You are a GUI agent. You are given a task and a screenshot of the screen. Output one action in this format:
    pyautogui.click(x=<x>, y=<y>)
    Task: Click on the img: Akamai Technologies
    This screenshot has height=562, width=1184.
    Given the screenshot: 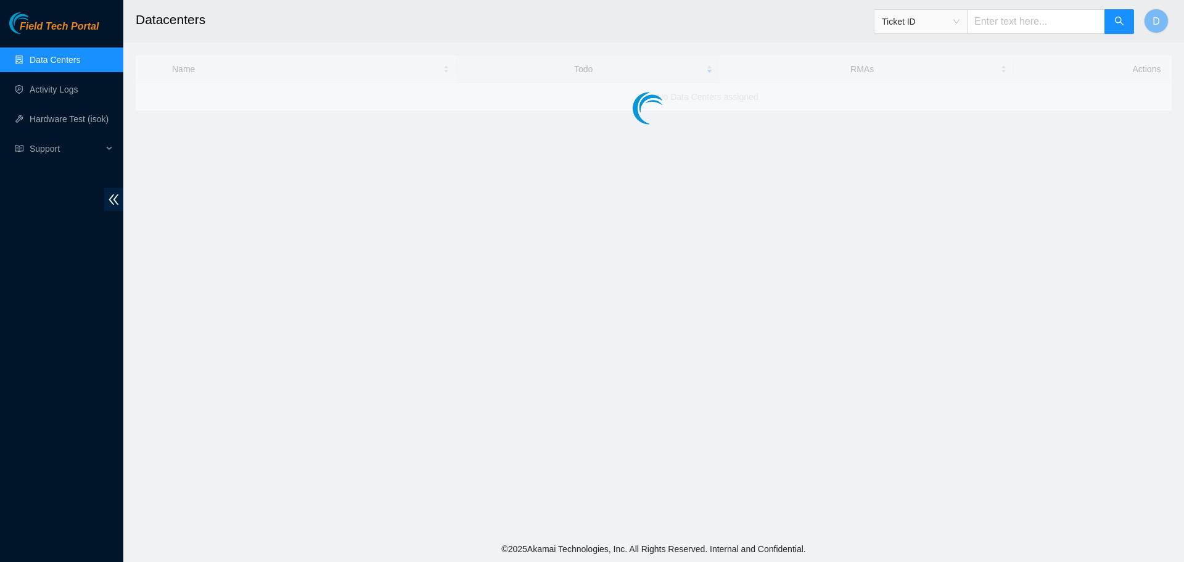 What is the action you would take?
    pyautogui.click(x=36, y=23)
    